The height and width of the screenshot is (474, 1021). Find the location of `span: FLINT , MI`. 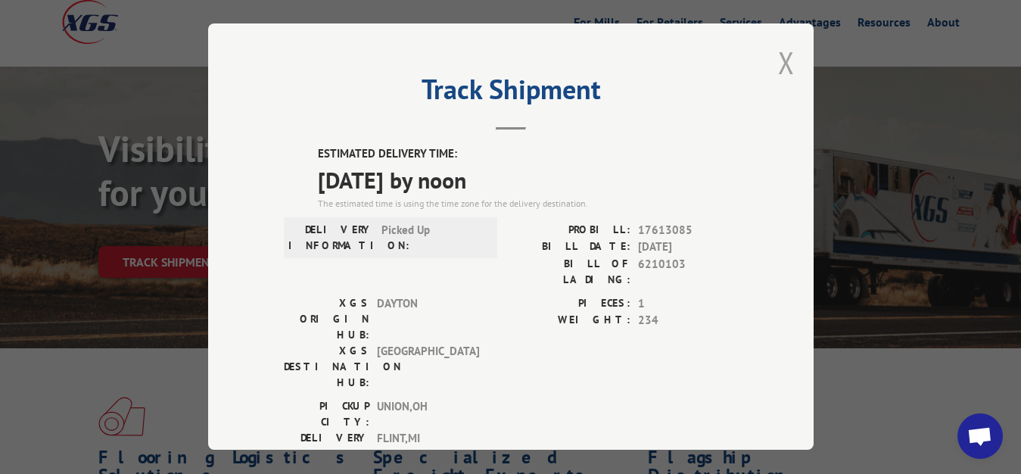

span: FLINT , MI is located at coordinates (428, 446).